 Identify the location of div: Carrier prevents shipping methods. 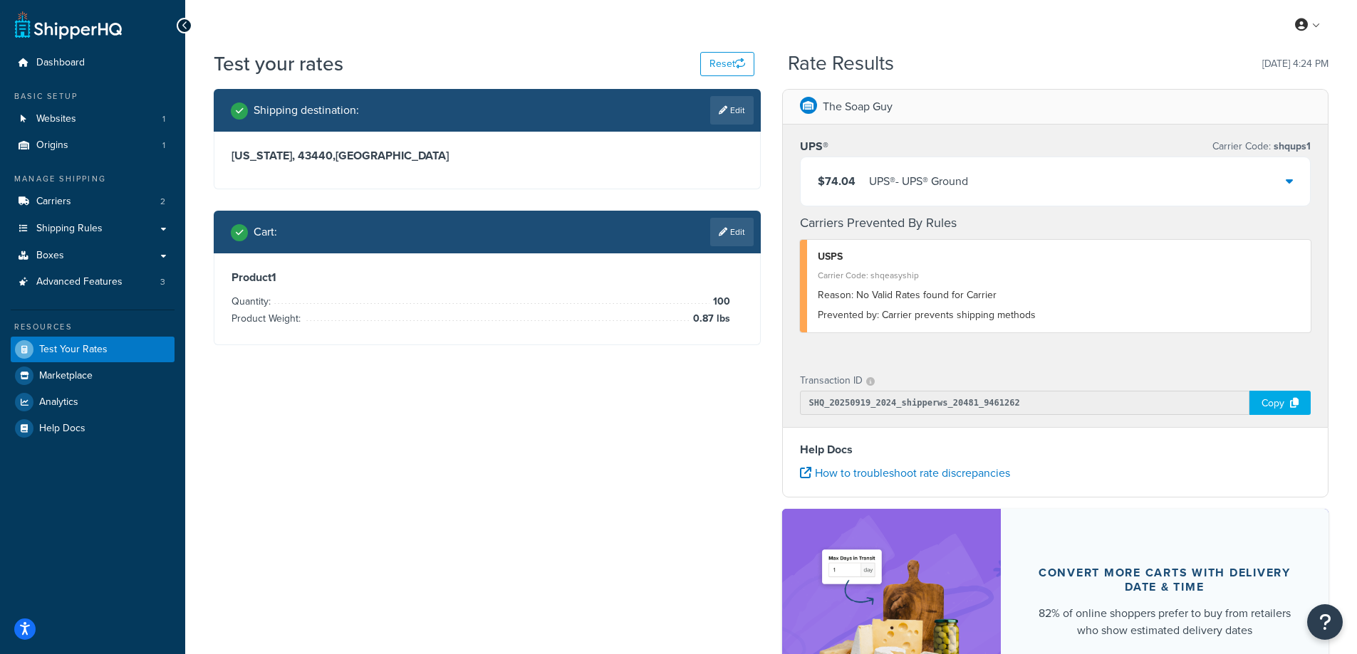
(1059, 315).